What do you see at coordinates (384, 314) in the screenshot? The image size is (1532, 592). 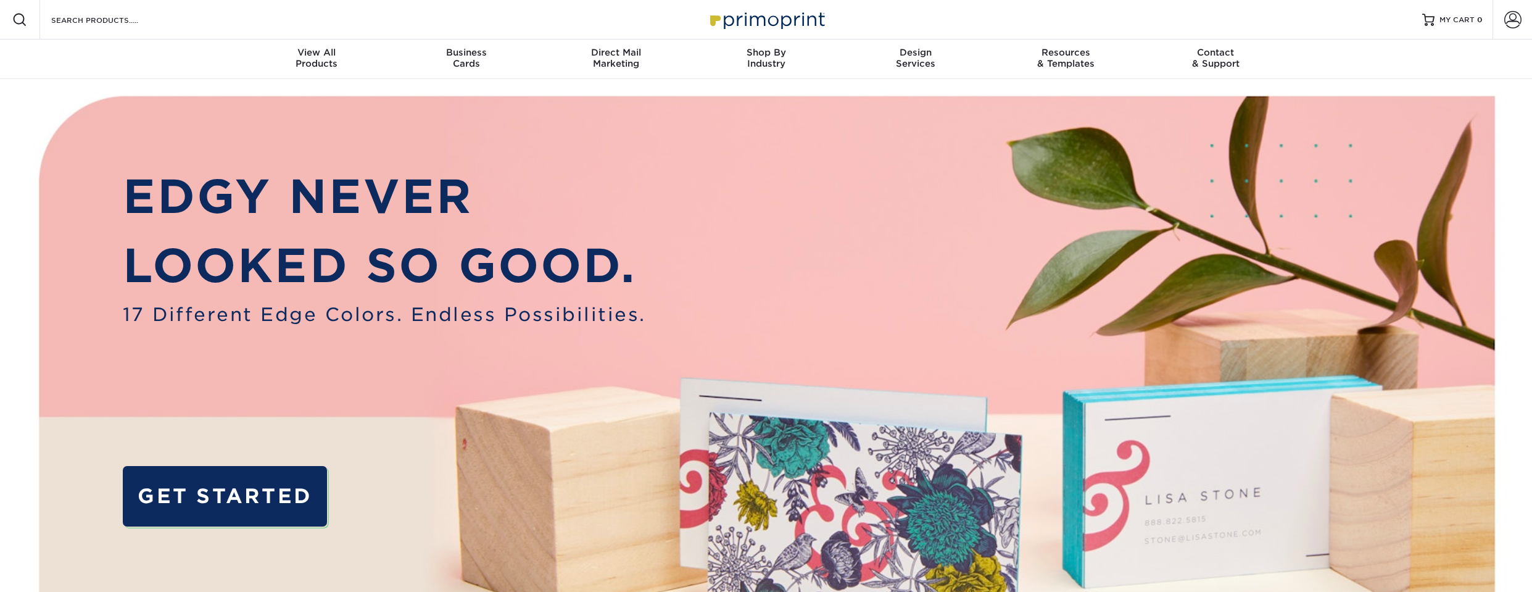 I see `span: 17 Different Edge Colors. Endless Possibilities.` at bounding box center [384, 314].